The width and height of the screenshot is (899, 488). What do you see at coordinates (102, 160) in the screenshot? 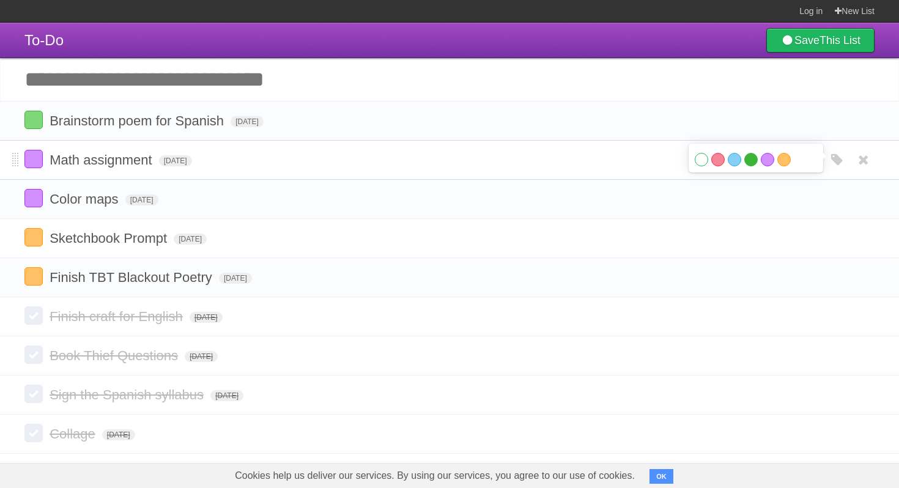
I see `span: Math assignment` at bounding box center [102, 160].